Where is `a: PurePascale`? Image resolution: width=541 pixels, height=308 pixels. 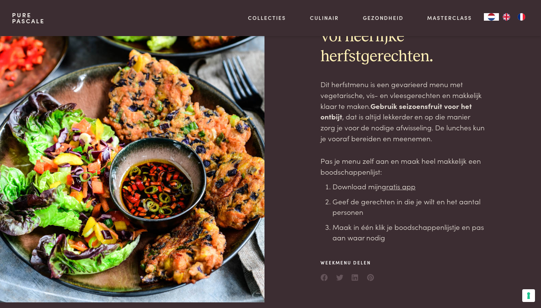 a: PurePascale is located at coordinates (28, 18).